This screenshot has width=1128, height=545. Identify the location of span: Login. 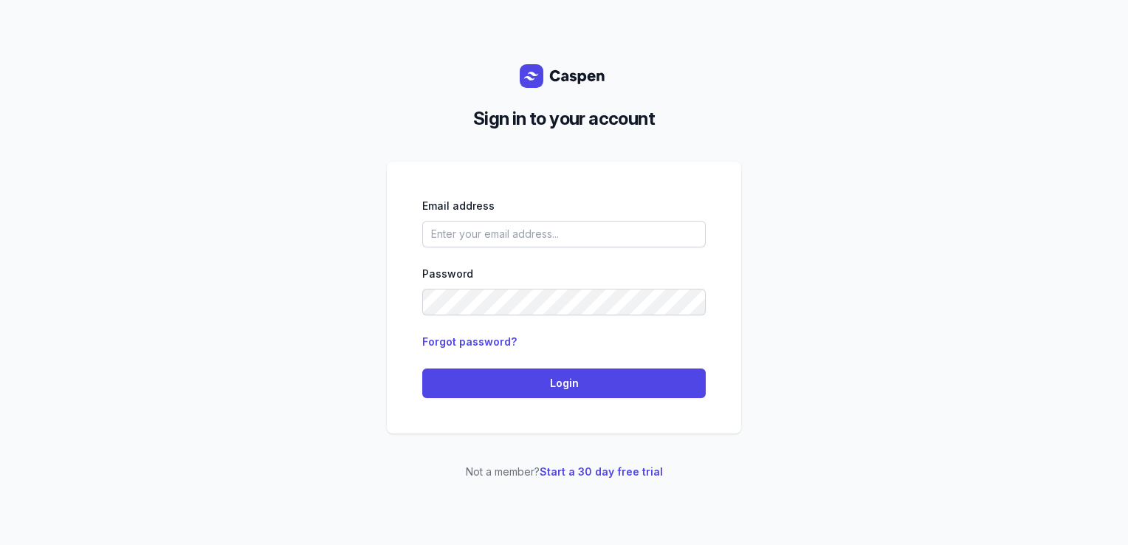
(564, 383).